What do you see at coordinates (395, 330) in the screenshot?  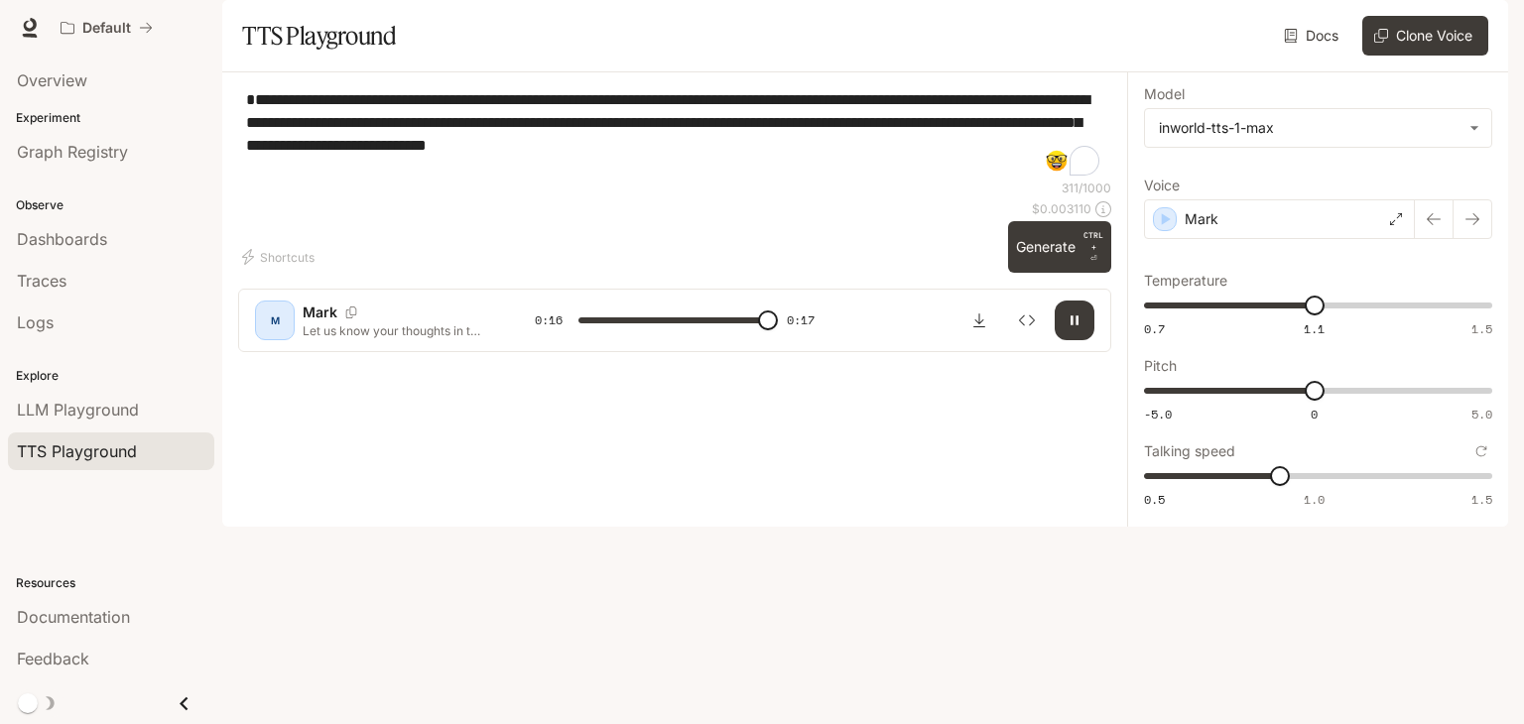 I see `p: Let us know your thoughts in the comments below. And if you enjoyed this deep dive into the long ...` at bounding box center [395, 330].